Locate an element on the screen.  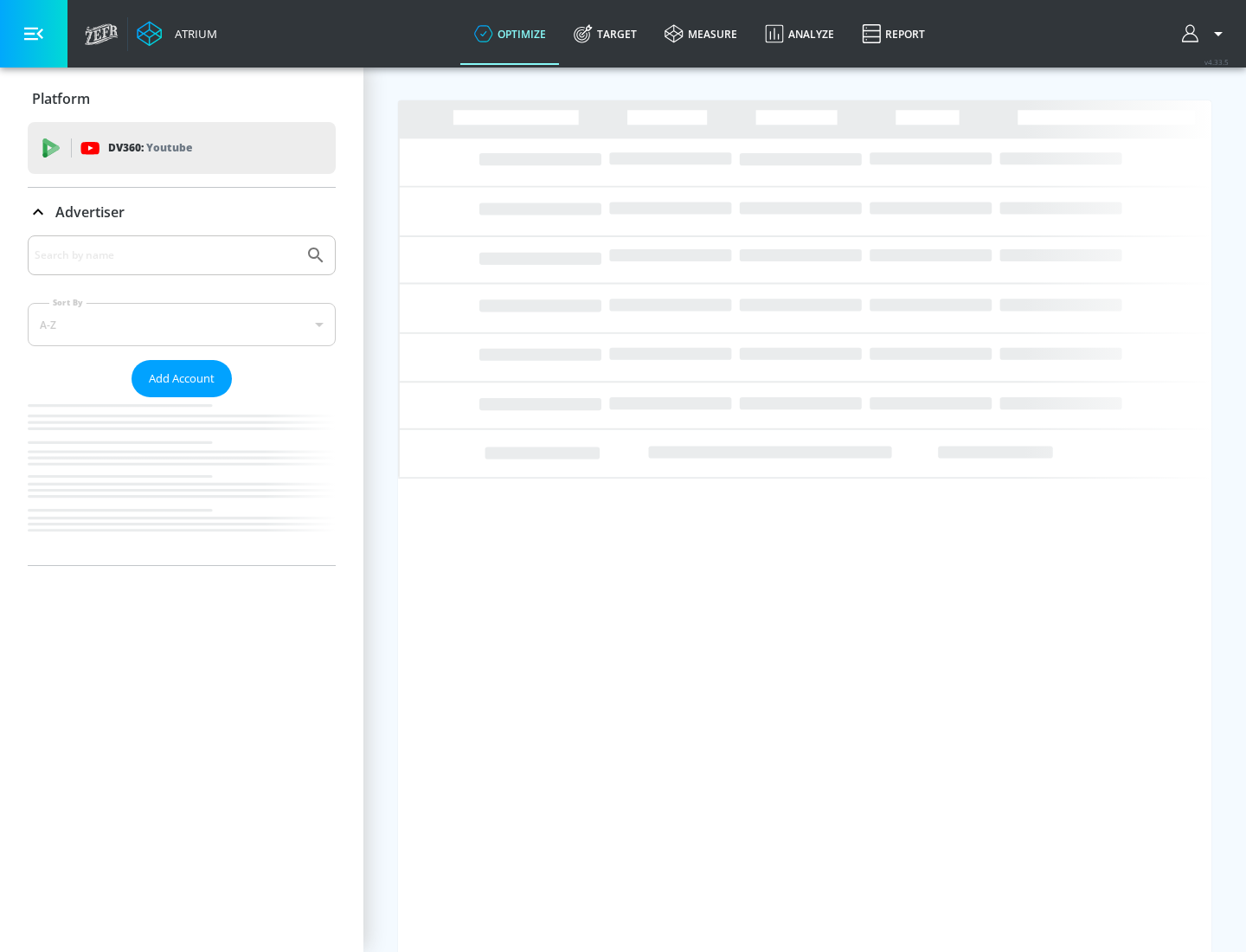
p: Youtube is located at coordinates (168, 147).